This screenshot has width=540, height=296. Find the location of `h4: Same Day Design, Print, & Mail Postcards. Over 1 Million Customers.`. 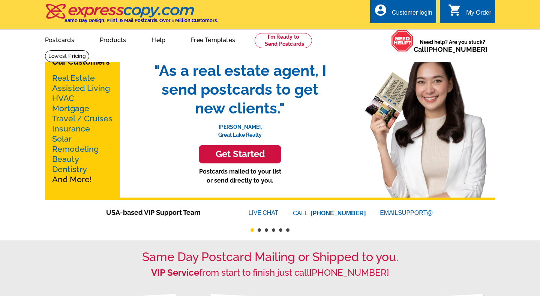

h4: Same Day Design, Print, & Mail Postcards. Over 1 Million Customers. is located at coordinates (141, 20).